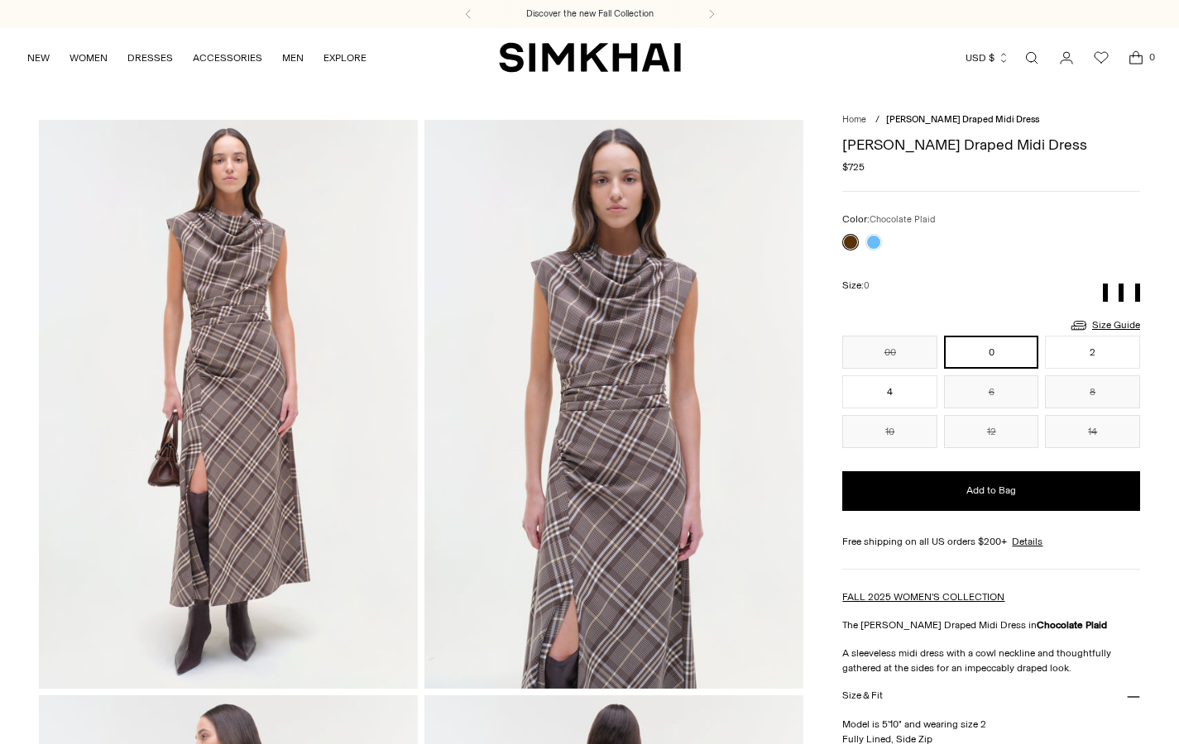  What do you see at coordinates (991, 432) in the screenshot?
I see `button: 12` at bounding box center [991, 432].